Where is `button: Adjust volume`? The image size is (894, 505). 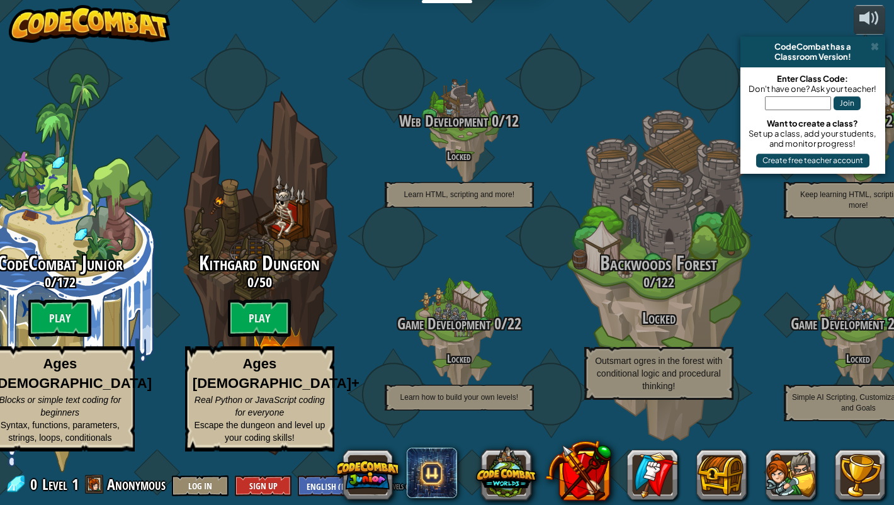
button: Adjust volume is located at coordinates (870, 20).